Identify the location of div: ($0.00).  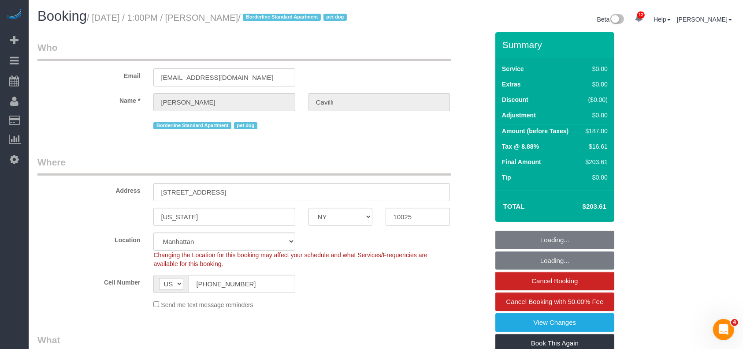
(595, 100).